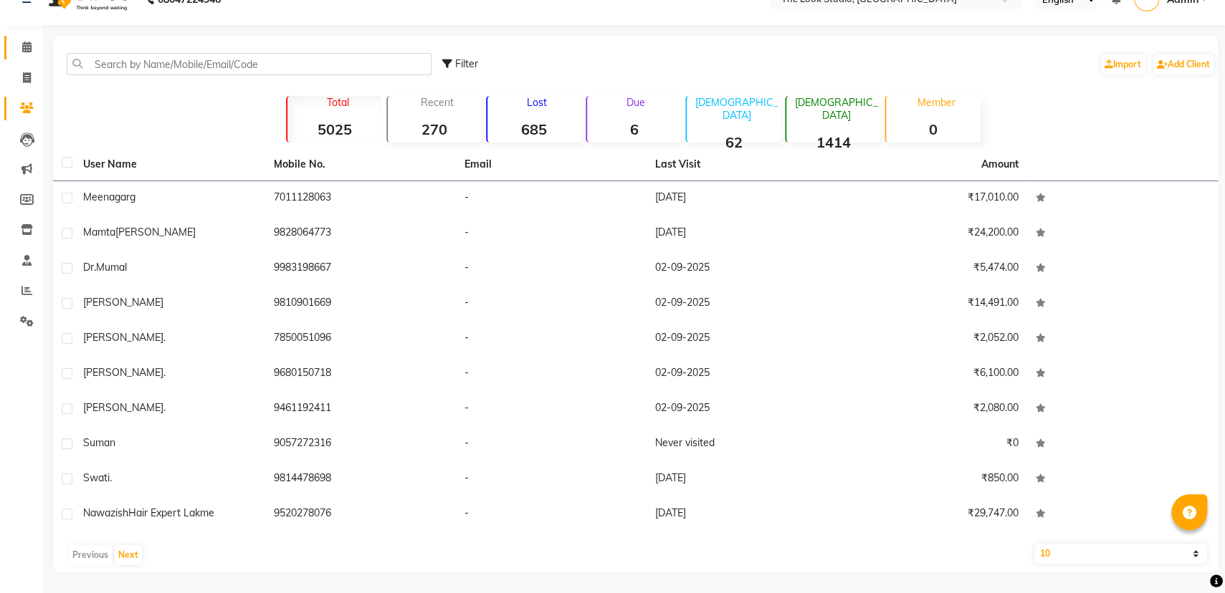  What do you see at coordinates (90, 267) in the screenshot?
I see `span: Dr.` at bounding box center [90, 267].